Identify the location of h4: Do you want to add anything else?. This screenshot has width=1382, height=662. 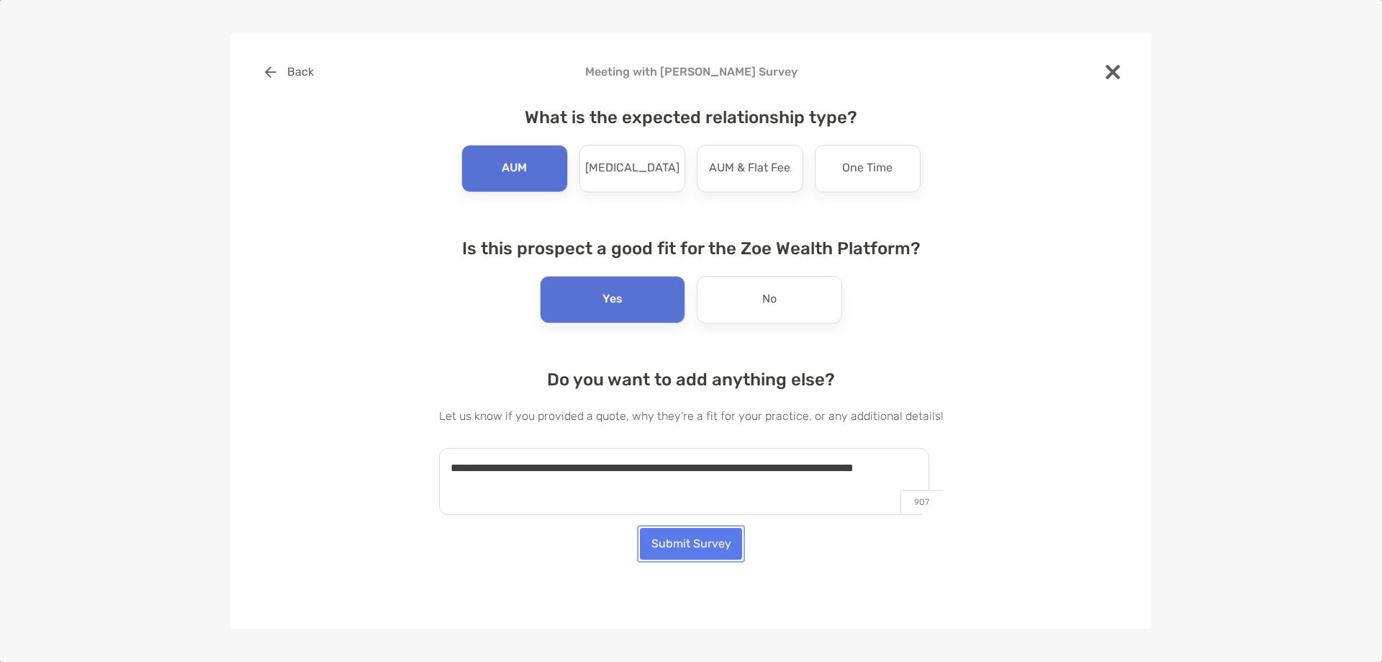
(691, 379).